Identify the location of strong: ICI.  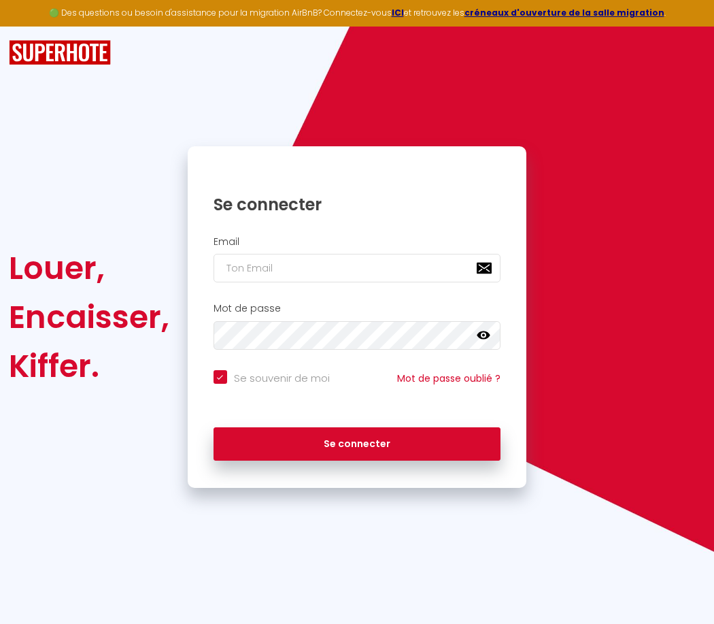
(398, 12).